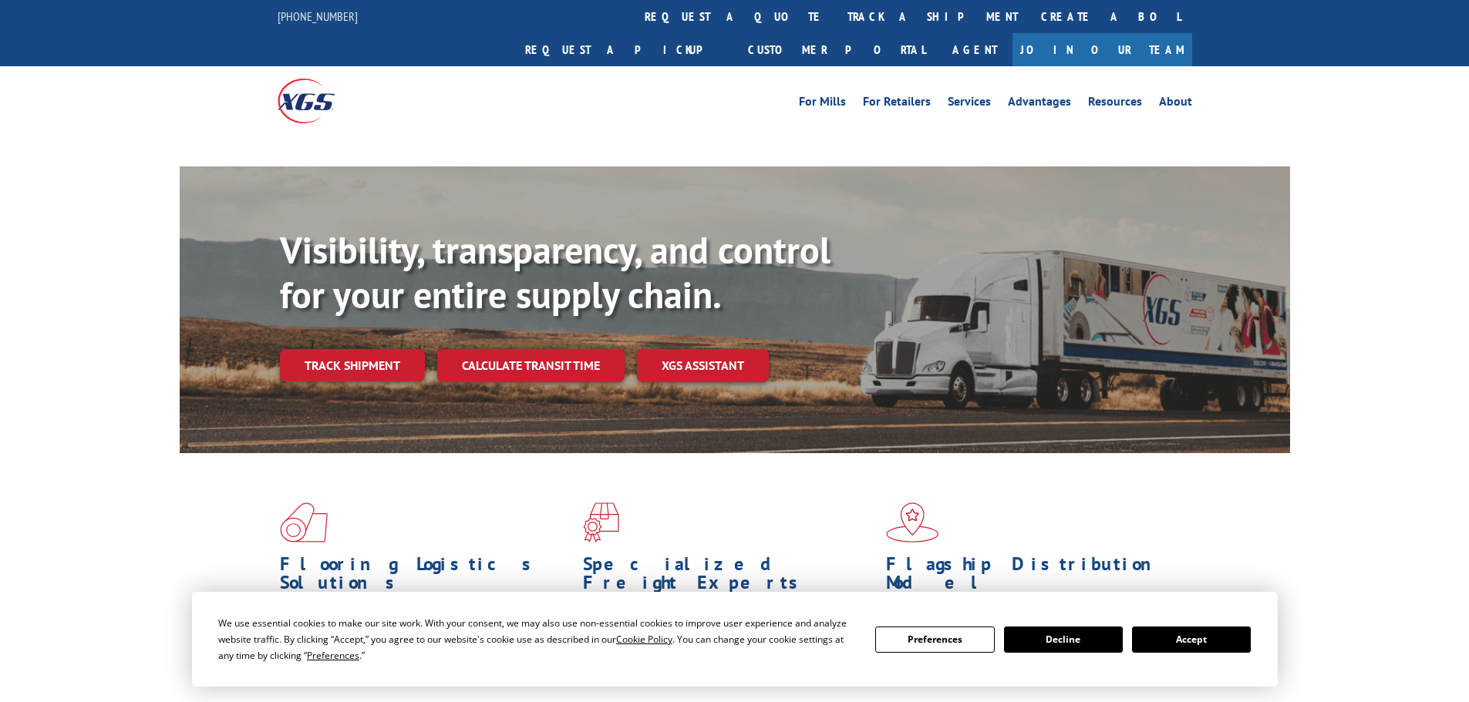 The image size is (1469, 702). Describe the element at coordinates (530, 365) in the screenshot. I see `a: Calculate transit time` at that location.